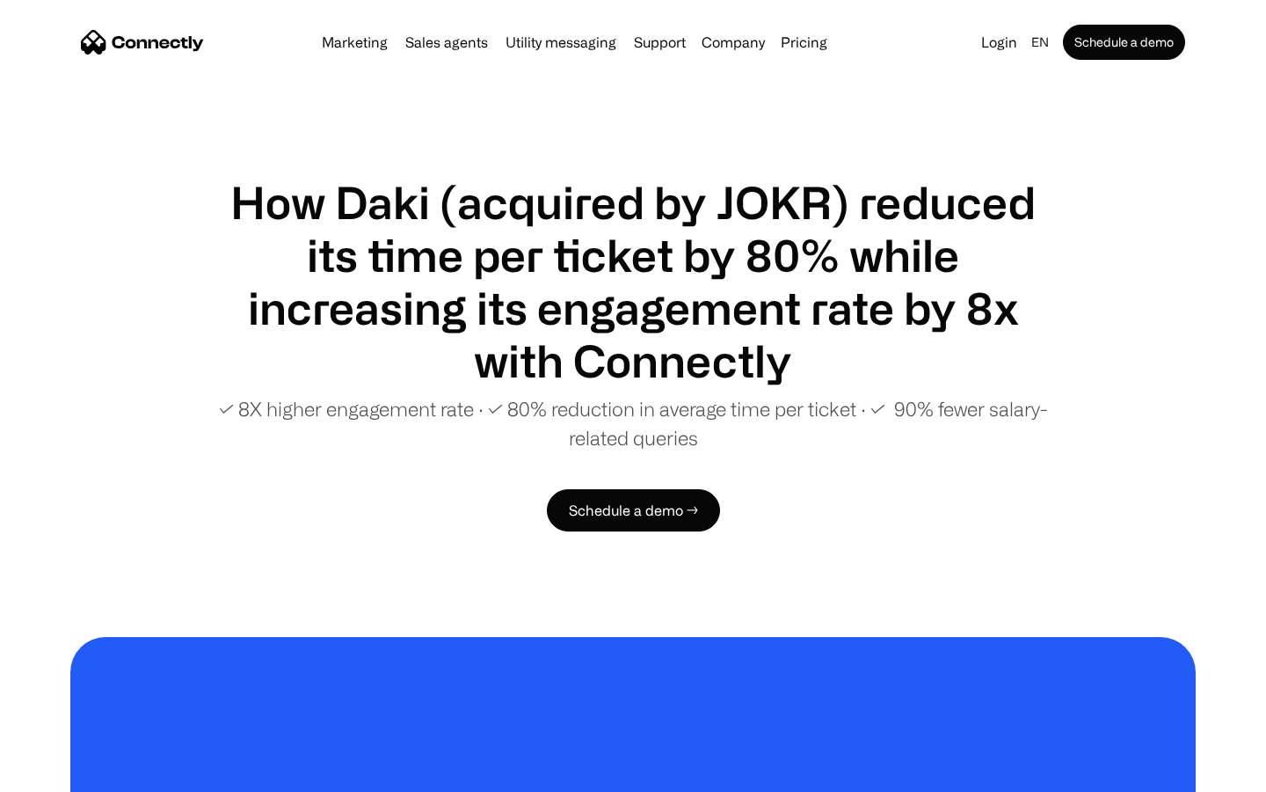 Image resolution: width=1266 pixels, height=792 pixels. What do you see at coordinates (561, 42) in the screenshot?
I see `a: Utility messaging` at bounding box center [561, 42].